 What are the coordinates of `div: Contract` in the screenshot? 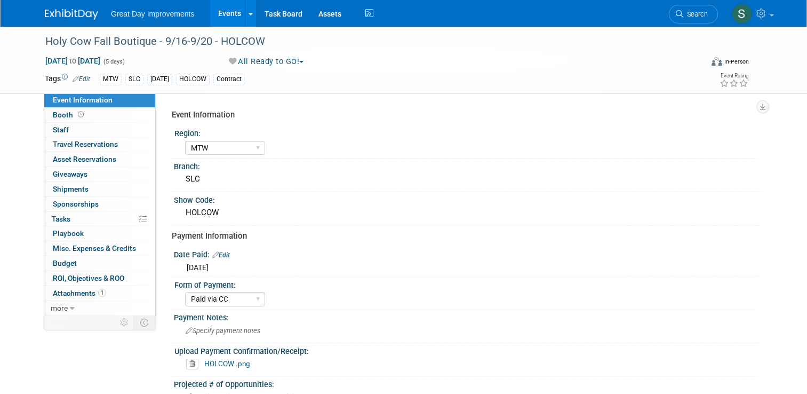 It's located at (229, 79).